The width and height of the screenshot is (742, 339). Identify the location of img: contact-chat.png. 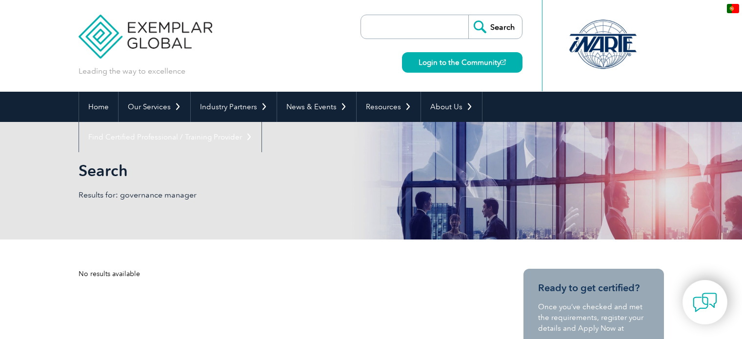
(705, 302).